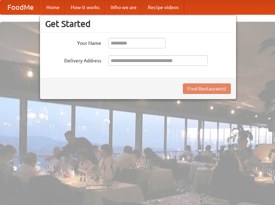 The height and width of the screenshot is (205, 275). What do you see at coordinates (138, 24) in the screenshot?
I see `h3: Get Started` at bounding box center [138, 24].